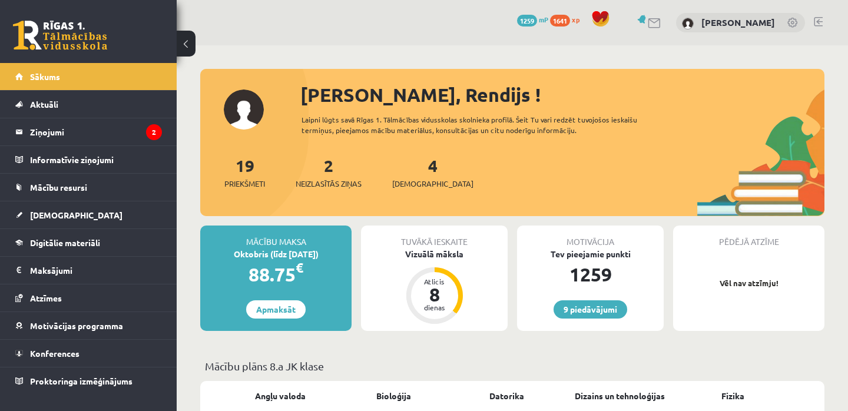  I want to click on a: Apmaksāt, so click(275, 309).